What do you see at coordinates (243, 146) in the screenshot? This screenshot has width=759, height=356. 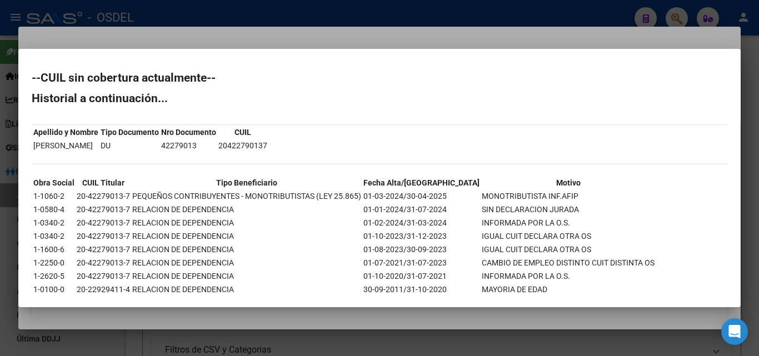 I see `td: 20422790137` at bounding box center [243, 146].